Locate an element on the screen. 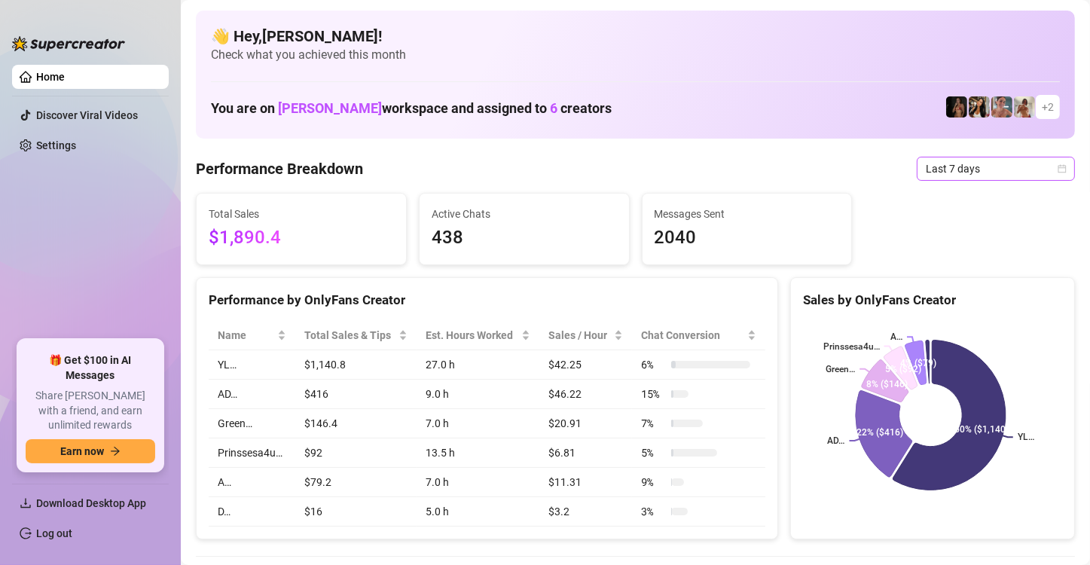 The image size is (1090, 565). span: Download Desktop App is located at coordinates (91, 503).